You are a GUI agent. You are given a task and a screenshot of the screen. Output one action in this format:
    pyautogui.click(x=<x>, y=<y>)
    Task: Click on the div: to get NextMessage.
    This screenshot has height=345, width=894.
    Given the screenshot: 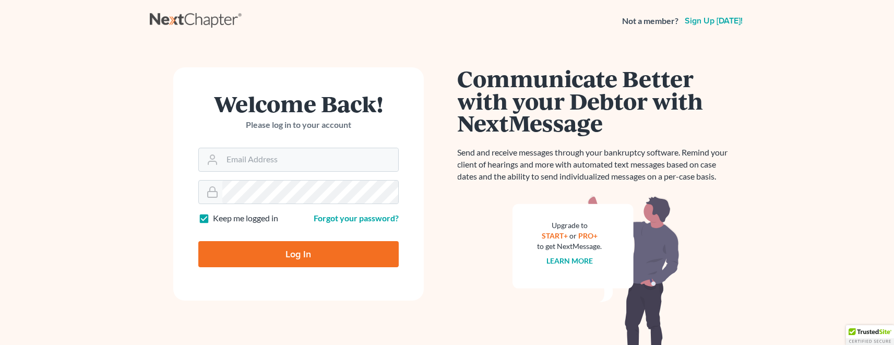 What is the action you would take?
    pyautogui.click(x=570, y=246)
    